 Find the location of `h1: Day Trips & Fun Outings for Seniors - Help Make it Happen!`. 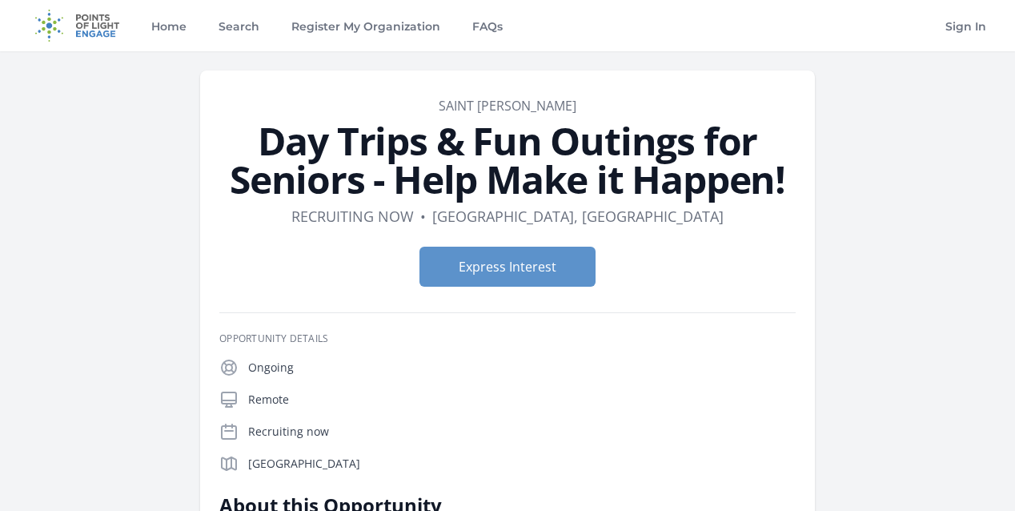

h1: Day Trips & Fun Outings for Seniors - Help Make it Happen! is located at coordinates (507, 160).